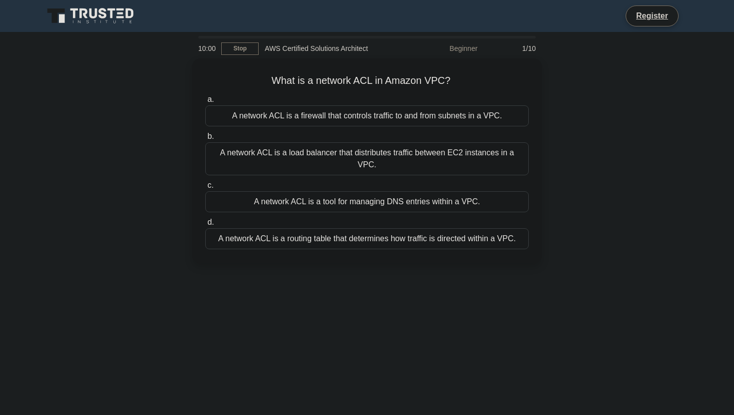  What do you see at coordinates (367, 239) in the screenshot?
I see `div: A network ACL is a routing table that determines how traffic is directed within a VPC.` at bounding box center [367, 239].